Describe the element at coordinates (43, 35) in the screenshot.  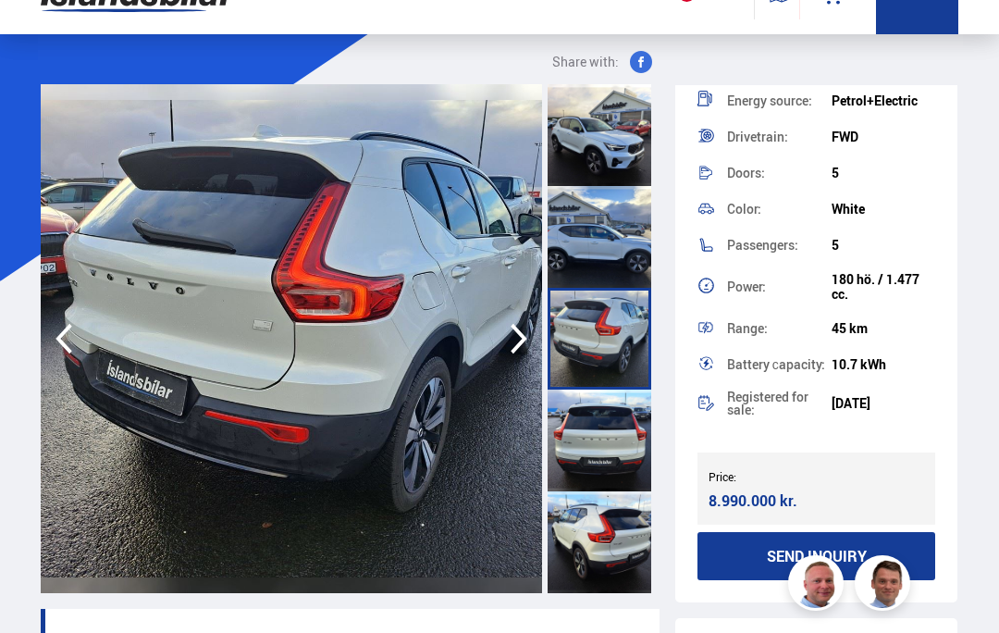
I see `button: Opna LiveChat spjallviðmót` at that location.